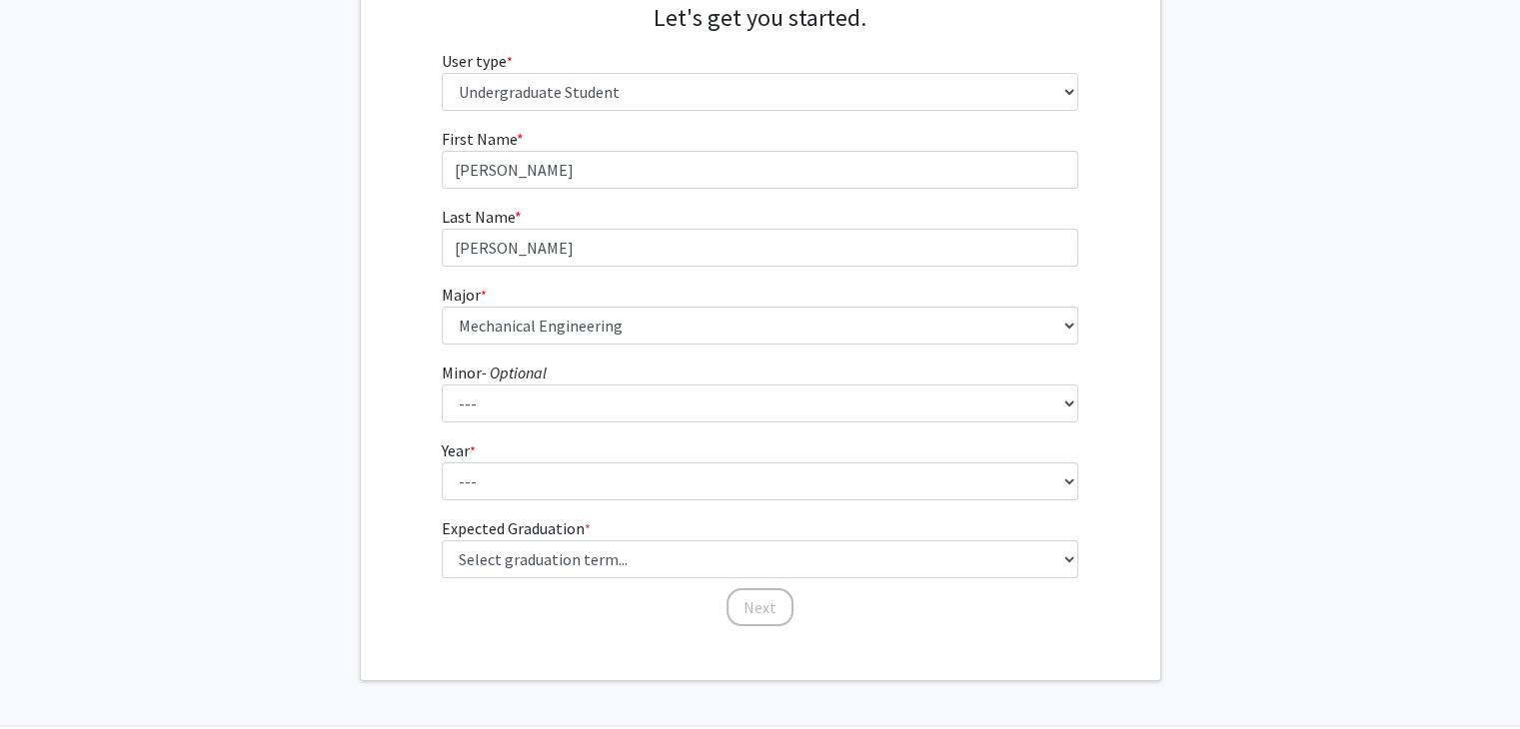 Image resolution: width=1520 pixels, height=729 pixels. I want to click on label: Expected Graduation, so click(516, 529).